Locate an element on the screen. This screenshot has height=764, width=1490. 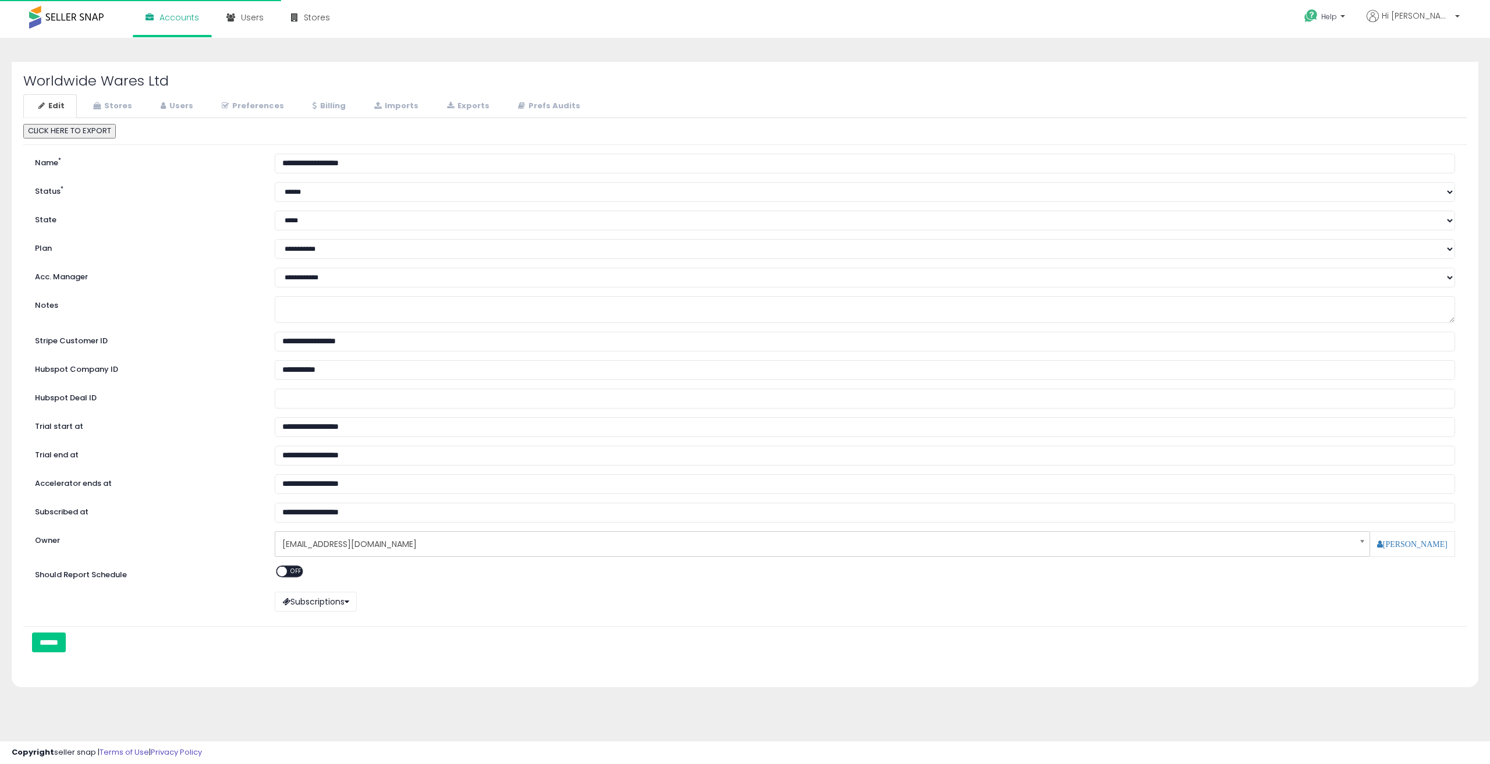
label: State is located at coordinates (146, 218).